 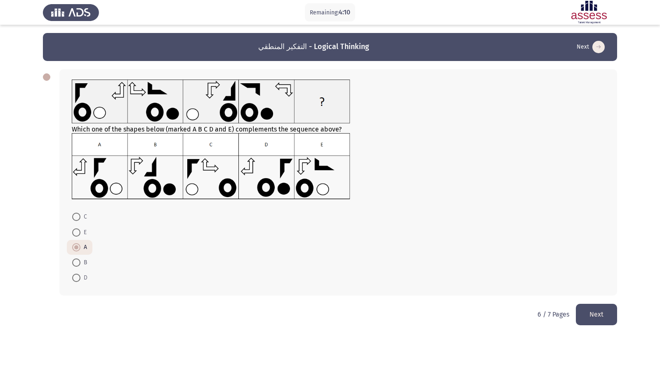 I want to click on p: 6 / 7 Pages, so click(x=553, y=314).